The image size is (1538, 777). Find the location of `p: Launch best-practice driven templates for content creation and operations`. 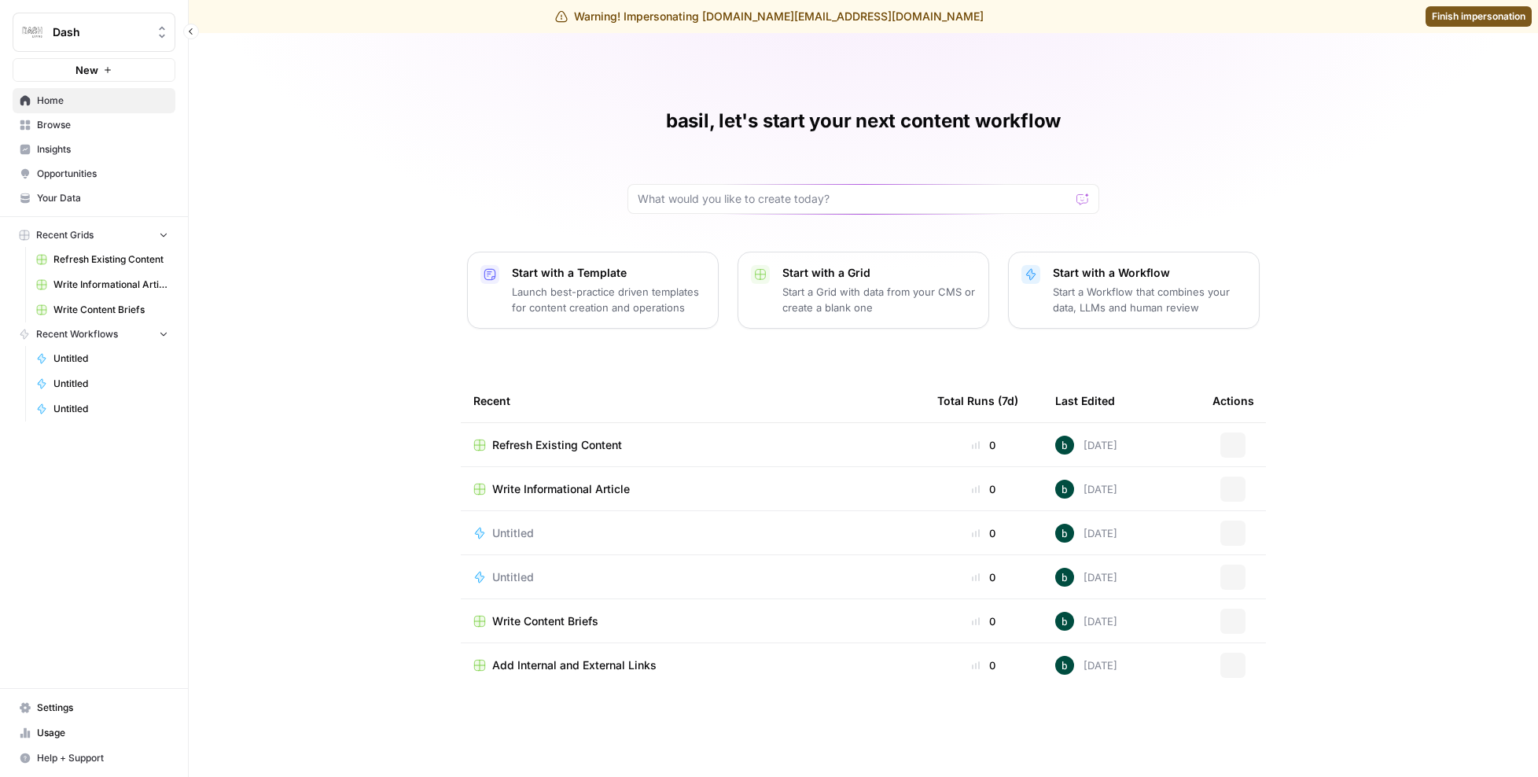

p: Launch best-practice driven templates for content creation and operations is located at coordinates (609, 300).